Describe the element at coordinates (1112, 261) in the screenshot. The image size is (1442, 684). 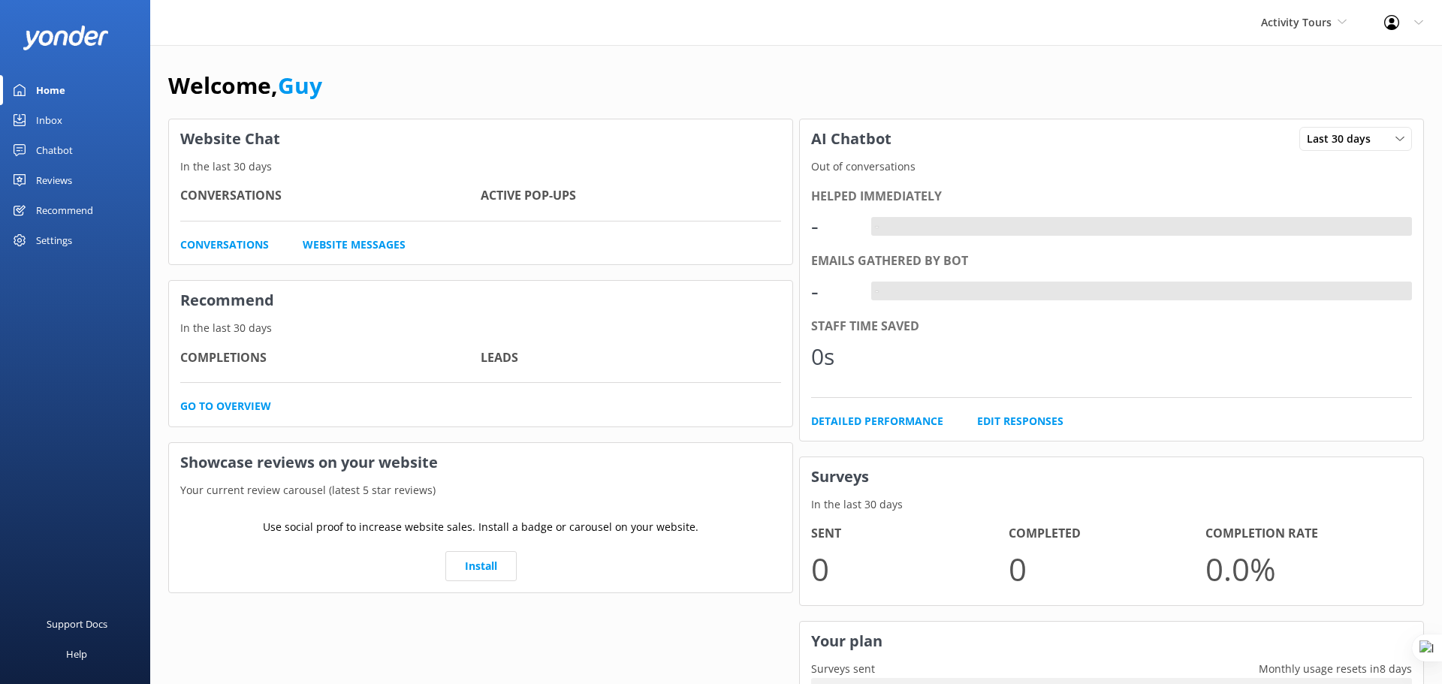
I see `div: Emails gathered by bot` at that location.